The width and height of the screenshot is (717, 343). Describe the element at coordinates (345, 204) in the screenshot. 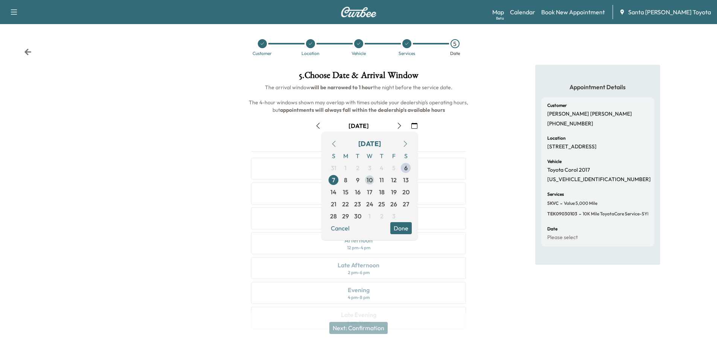

I see `span: 22` at that location.